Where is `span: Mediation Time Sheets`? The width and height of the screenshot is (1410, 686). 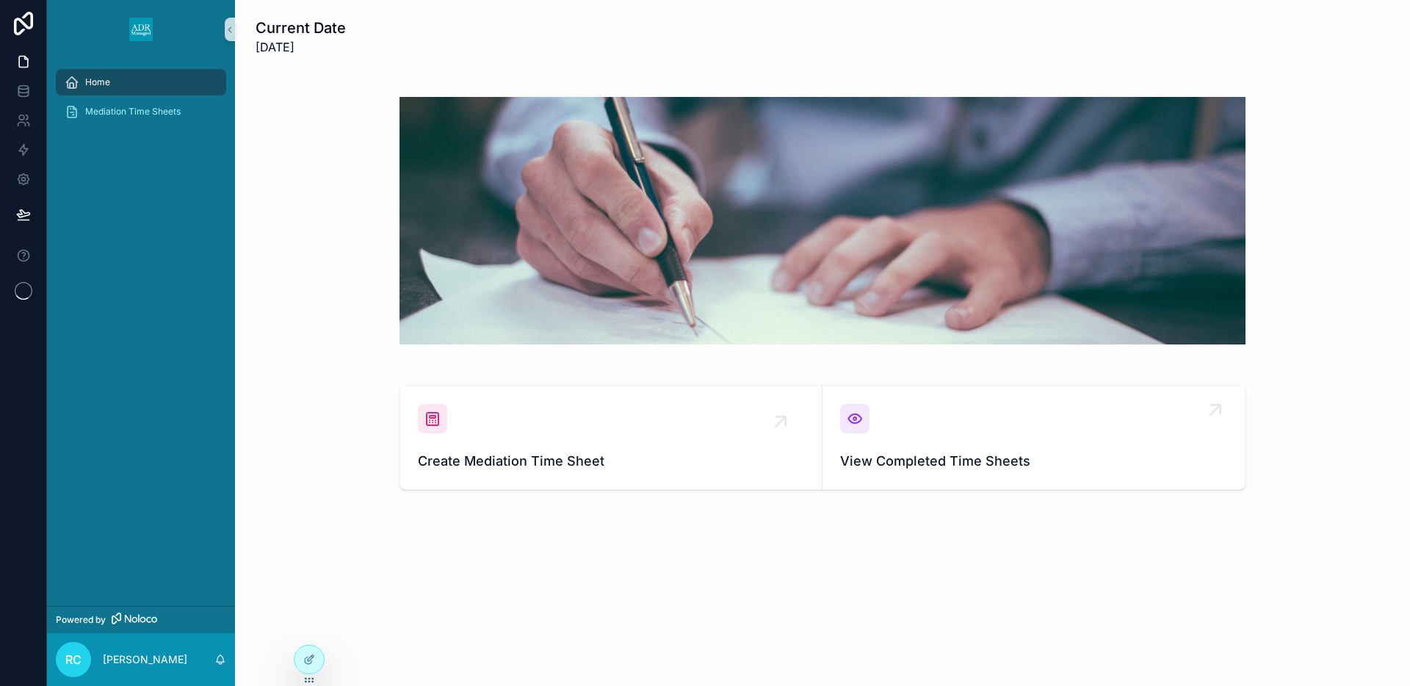
span: Mediation Time Sheets is located at coordinates (133, 112).